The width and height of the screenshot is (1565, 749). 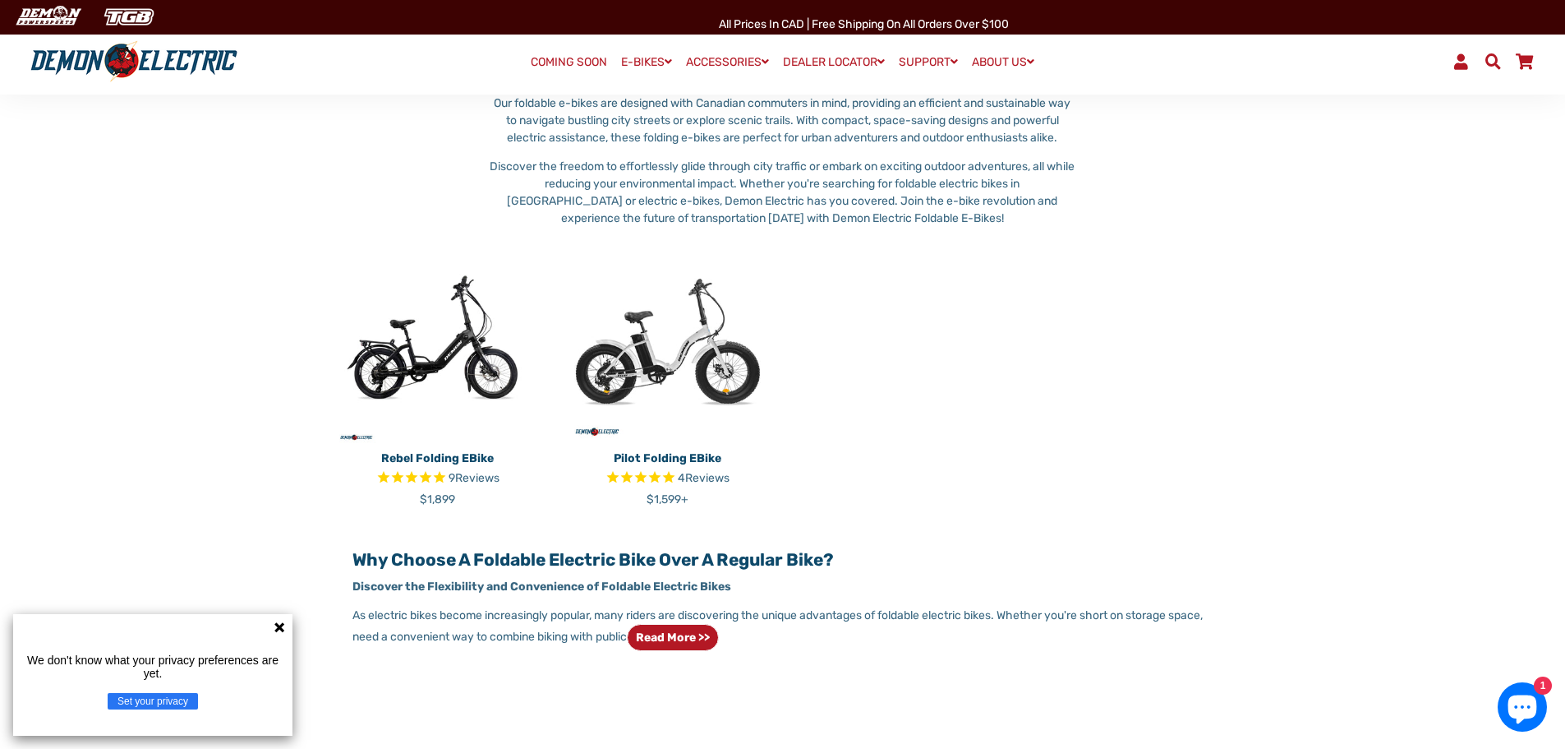 I want to click on inbox-online-store-chat: Shopify online store chat, so click(x=1522, y=708).